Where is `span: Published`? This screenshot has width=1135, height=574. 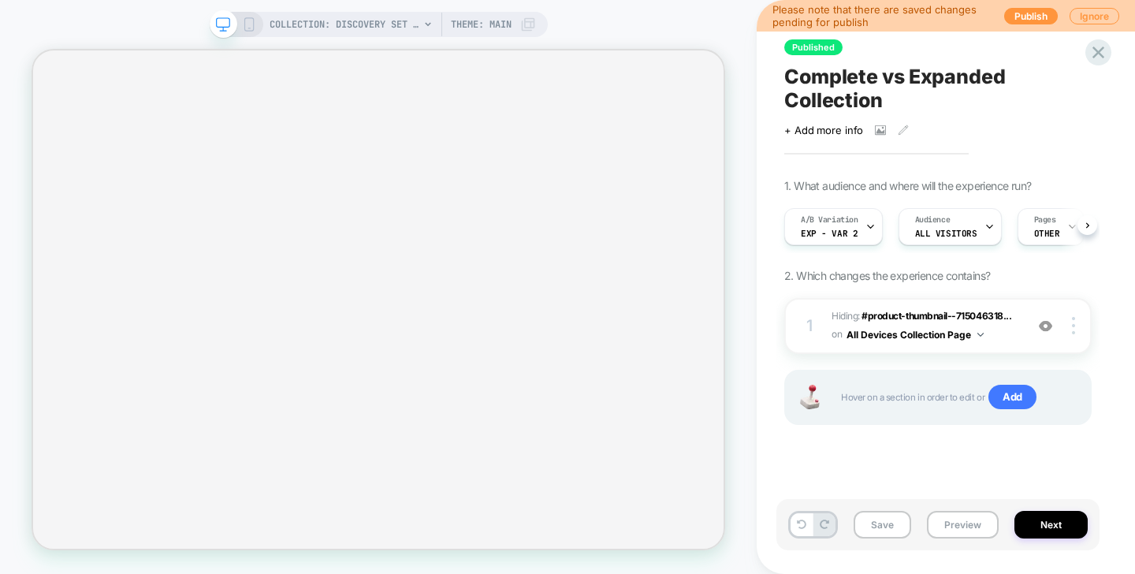 span: Published is located at coordinates (814, 47).